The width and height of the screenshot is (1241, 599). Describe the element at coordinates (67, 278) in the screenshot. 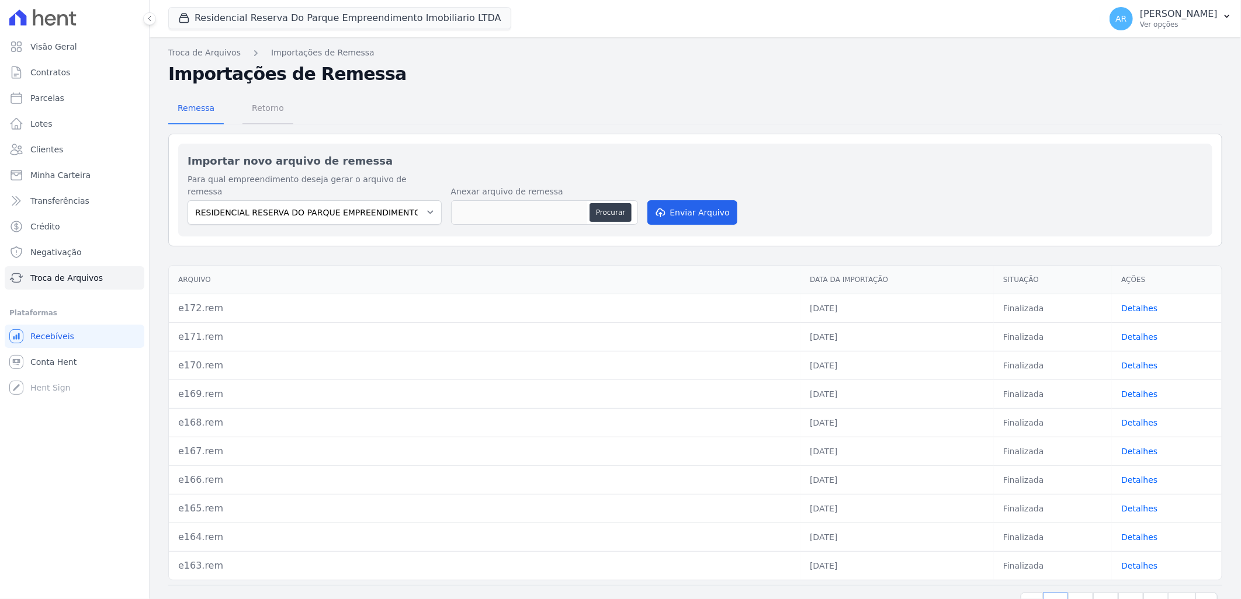

I see `span: Troca de Arquivos` at that location.